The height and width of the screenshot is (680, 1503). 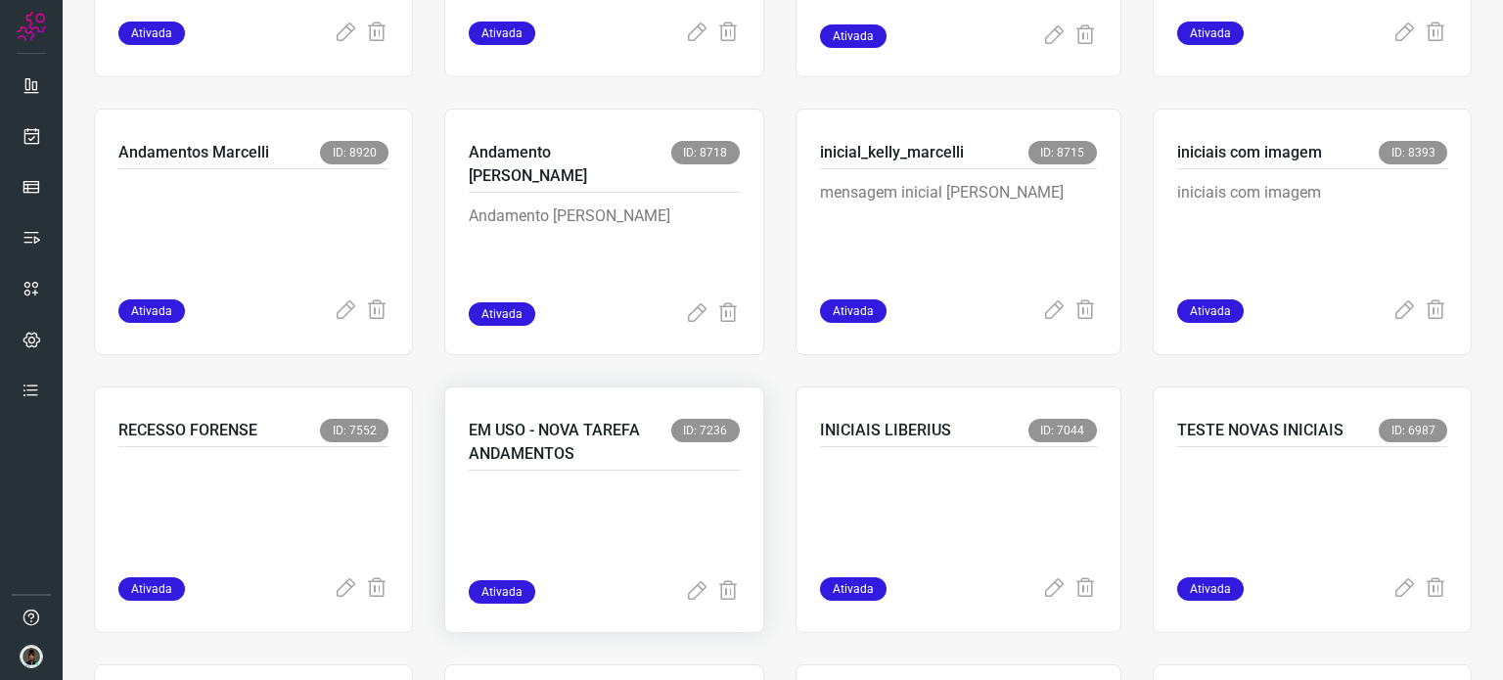 What do you see at coordinates (354, 430) in the screenshot?
I see `span: ID: 7552` at bounding box center [354, 430].